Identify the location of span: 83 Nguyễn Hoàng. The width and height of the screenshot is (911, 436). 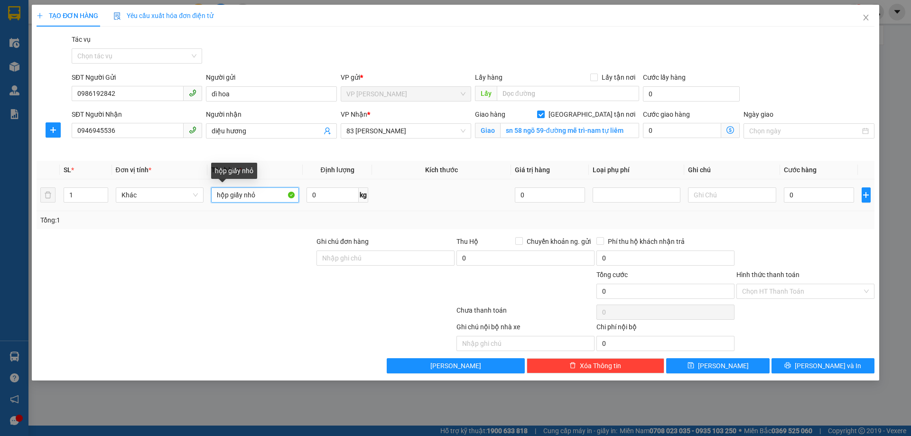
(406, 131).